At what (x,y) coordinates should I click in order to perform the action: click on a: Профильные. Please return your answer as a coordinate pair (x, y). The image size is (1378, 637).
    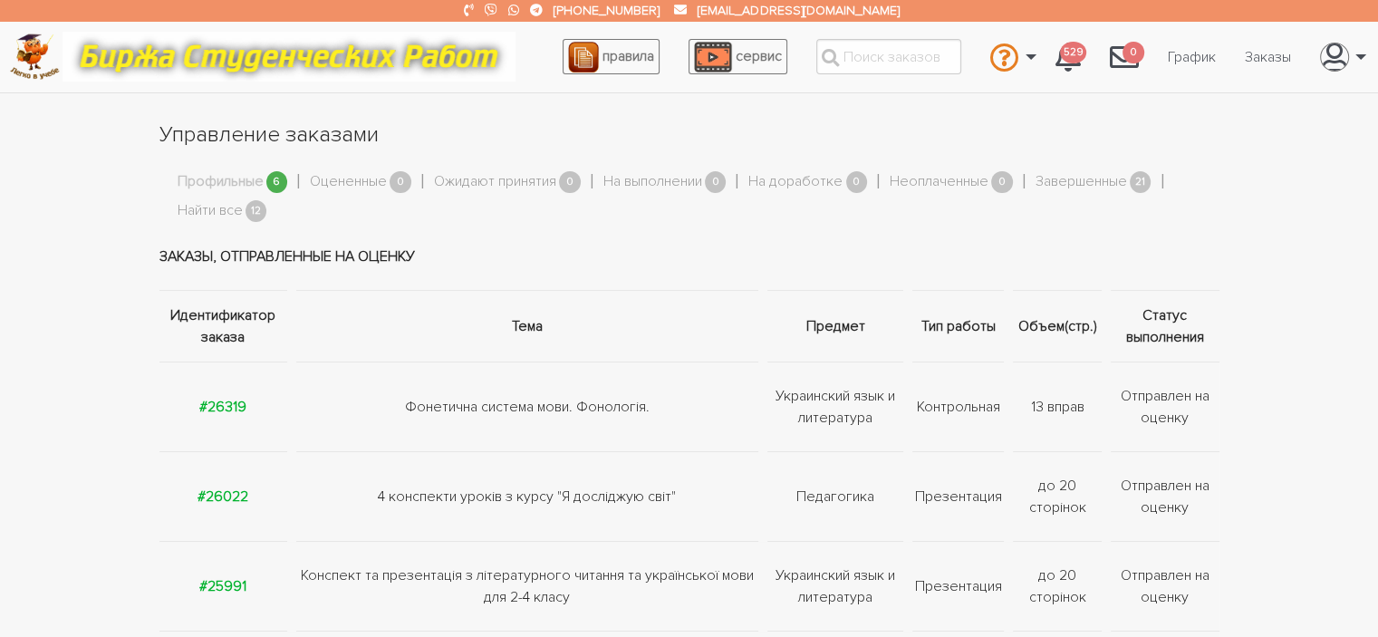
    Looking at the image, I should click on (220, 182).